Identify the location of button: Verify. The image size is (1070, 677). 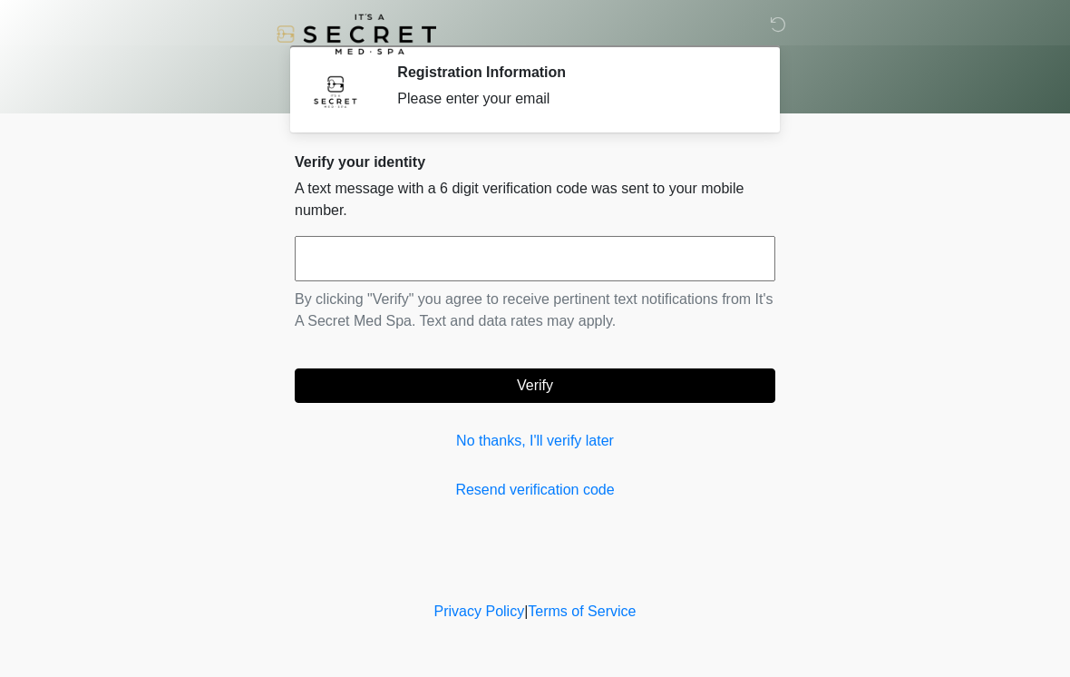
(535, 385).